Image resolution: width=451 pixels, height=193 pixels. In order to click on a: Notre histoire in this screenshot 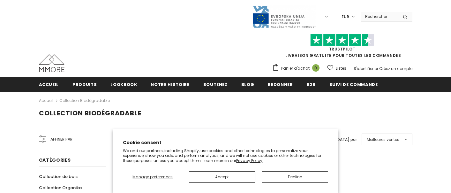, I will do `click(170, 84)`.